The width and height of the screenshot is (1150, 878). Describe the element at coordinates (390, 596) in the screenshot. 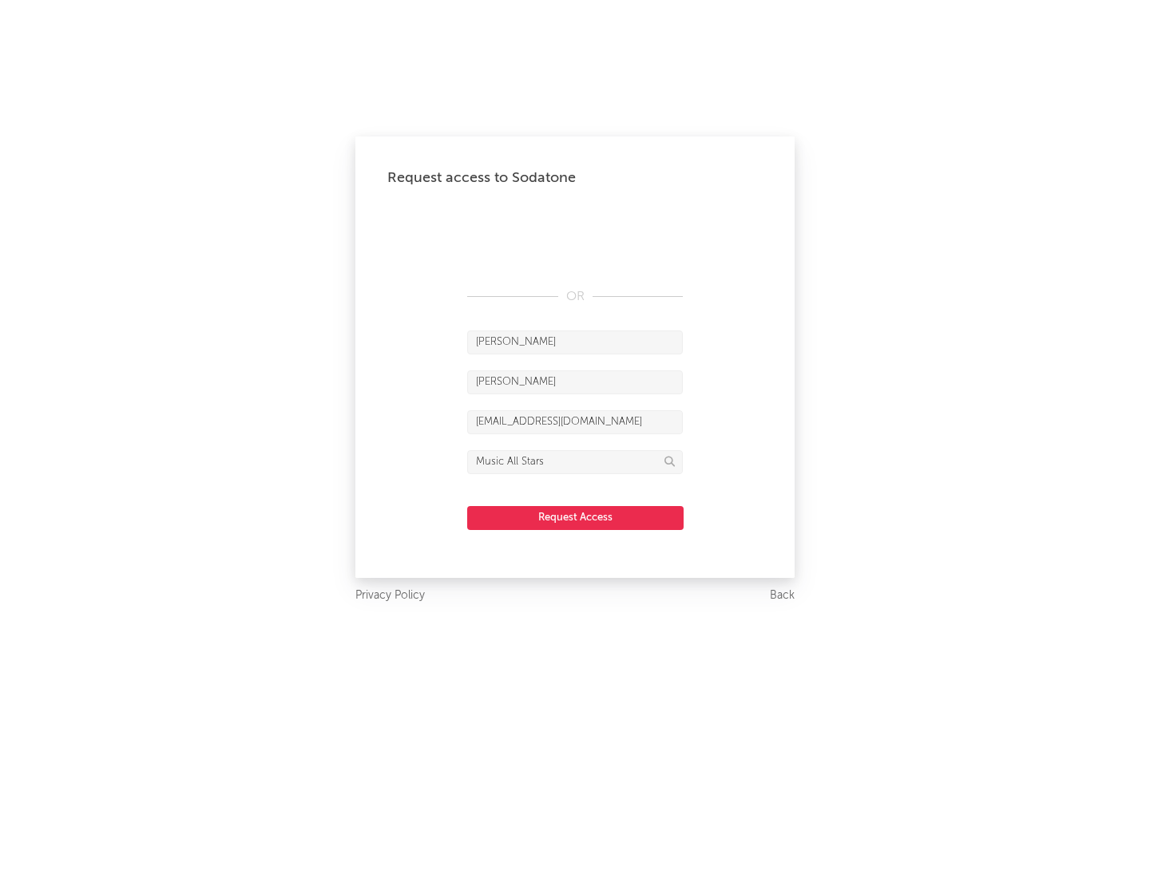

I see `a: Privacy Policy` at that location.